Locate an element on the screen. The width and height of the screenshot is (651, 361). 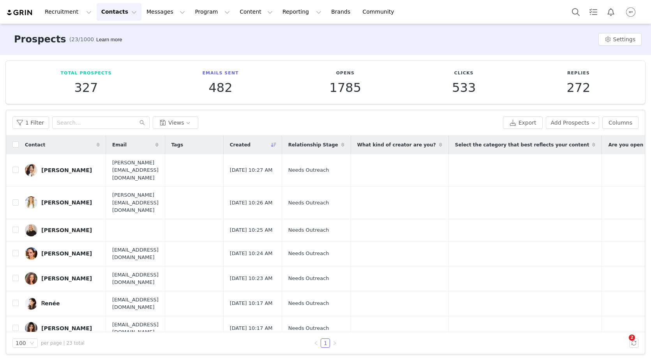
button: Search is located at coordinates (576, 12).